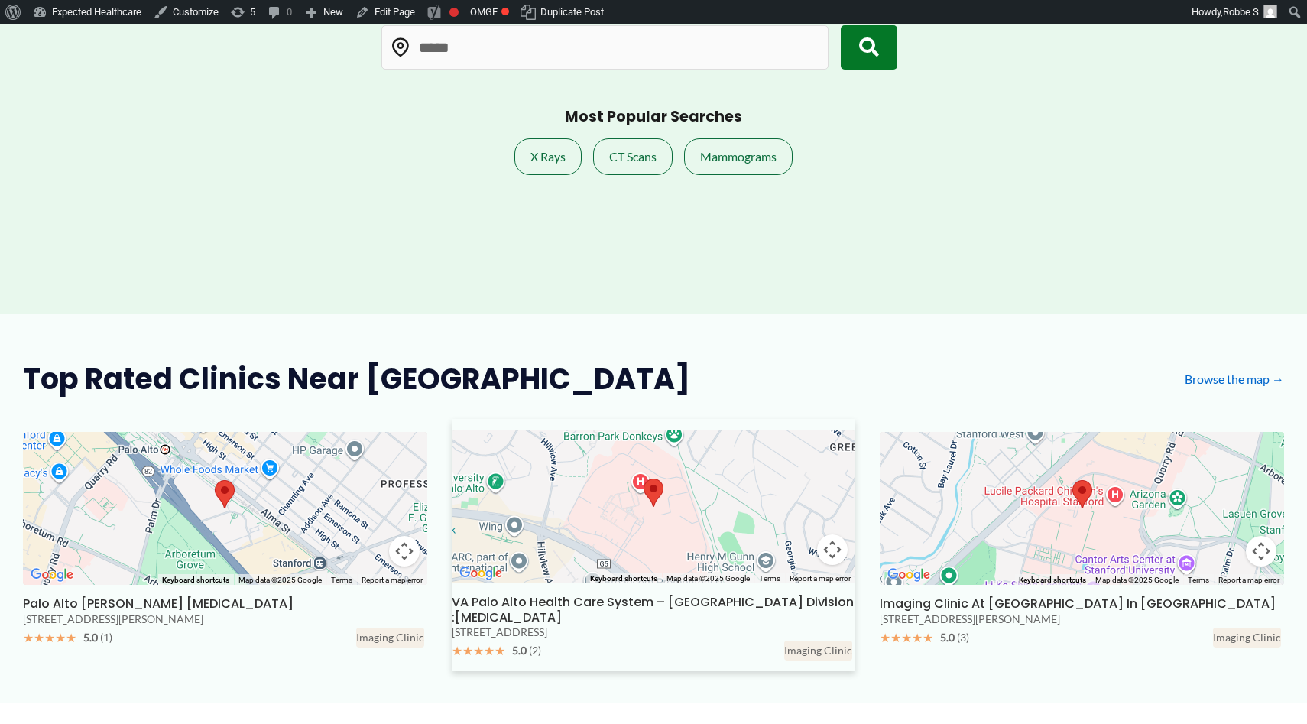 This screenshot has height=724, width=1307. Describe the element at coordinates (1234, 379) in the screenshot. I see `a: Browse the map →` at that location.